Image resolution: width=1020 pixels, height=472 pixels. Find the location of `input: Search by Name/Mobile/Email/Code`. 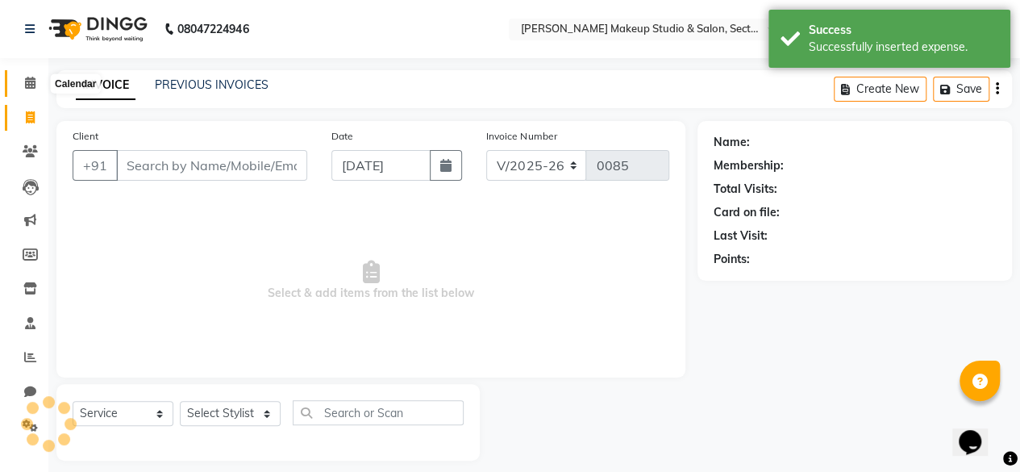

input: Search by Name/Mobile/Email/Code is located at coordinates (211, 165).